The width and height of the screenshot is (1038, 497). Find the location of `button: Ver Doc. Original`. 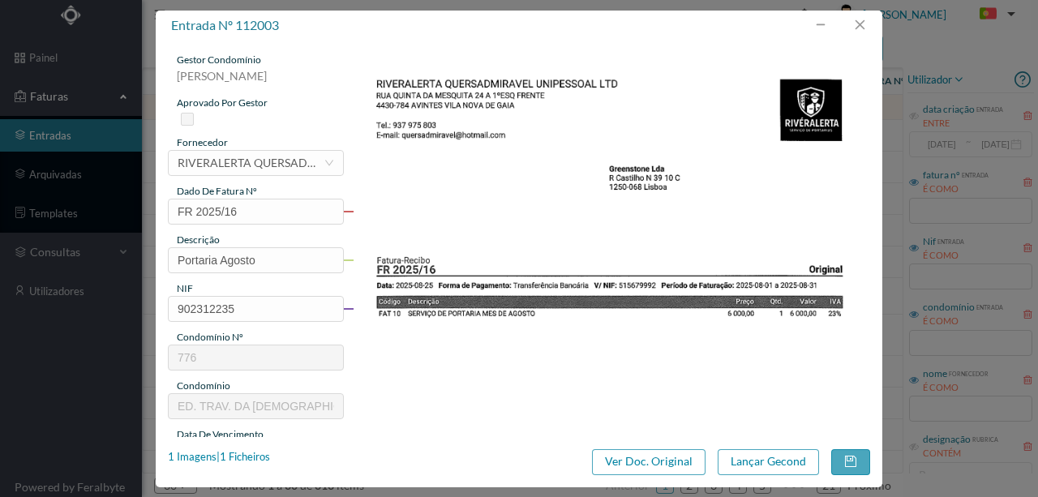

button: Ver Doc. Original is located at coordinates (649, 462).